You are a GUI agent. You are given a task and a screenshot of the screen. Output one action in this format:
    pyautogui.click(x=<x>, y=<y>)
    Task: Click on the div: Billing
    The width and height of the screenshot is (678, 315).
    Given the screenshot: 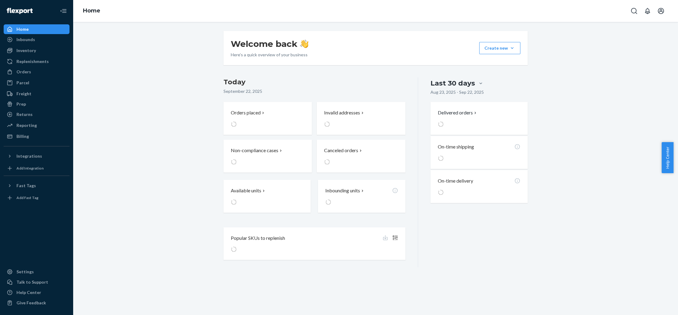 What is the action you would take?
    pyautogui.click(x=23, y=137)
    